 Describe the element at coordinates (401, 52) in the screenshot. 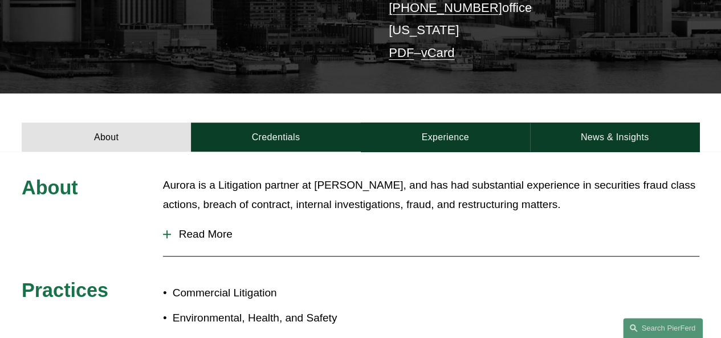

I see `a: PDF` at that location.